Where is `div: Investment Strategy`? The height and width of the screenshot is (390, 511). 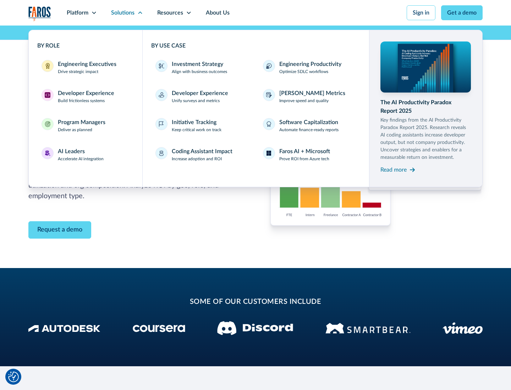
div: Investment Strategy is located at coordinates (197, 64).